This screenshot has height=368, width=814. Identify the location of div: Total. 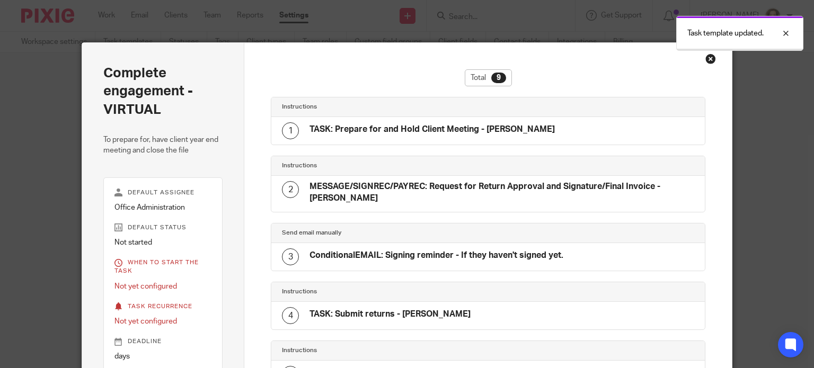
(488, 78).